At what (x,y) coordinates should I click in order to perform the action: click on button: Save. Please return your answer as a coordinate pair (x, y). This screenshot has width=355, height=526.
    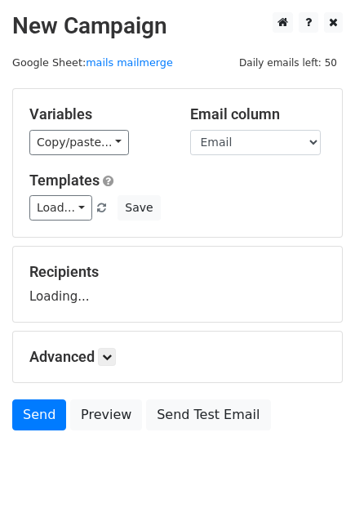
    Looking at the image, I should click on (139, 207).